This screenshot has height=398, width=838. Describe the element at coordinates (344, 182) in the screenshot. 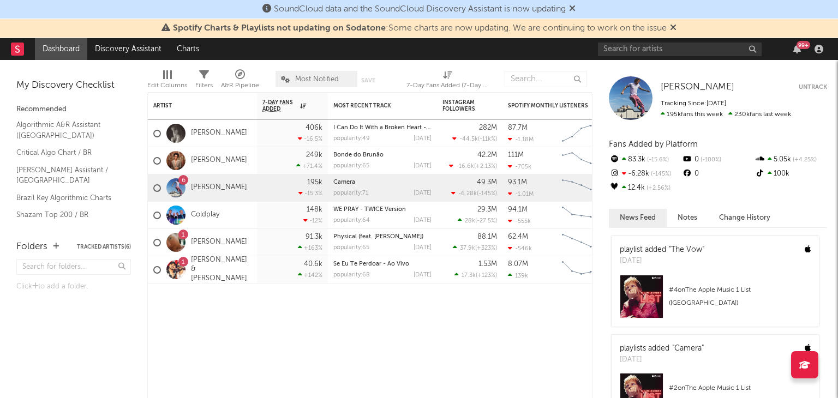

I see `a: Camera` at that location.